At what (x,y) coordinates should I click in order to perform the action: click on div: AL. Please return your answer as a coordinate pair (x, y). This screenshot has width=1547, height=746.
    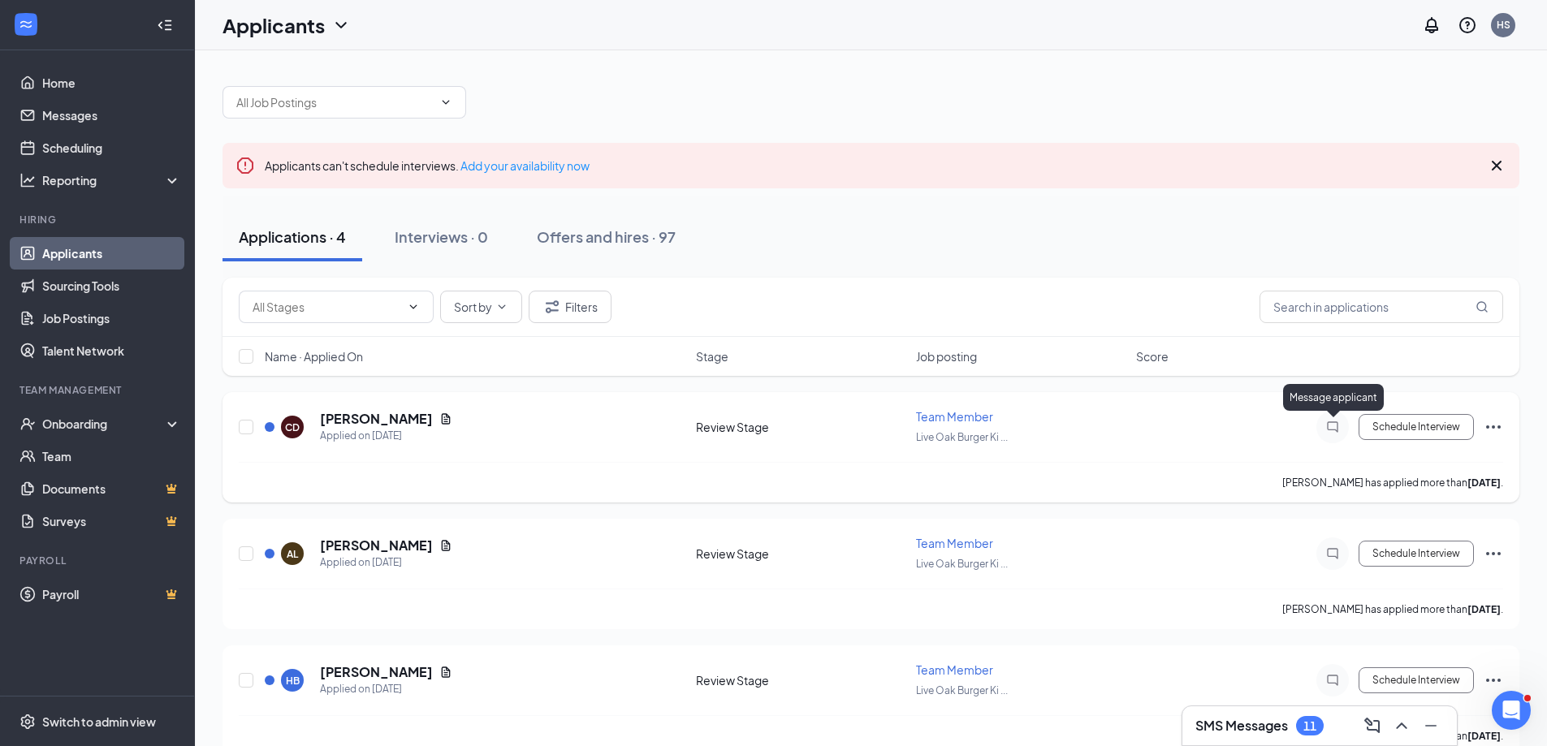
    Looking at the image, I should click on (292, 554).